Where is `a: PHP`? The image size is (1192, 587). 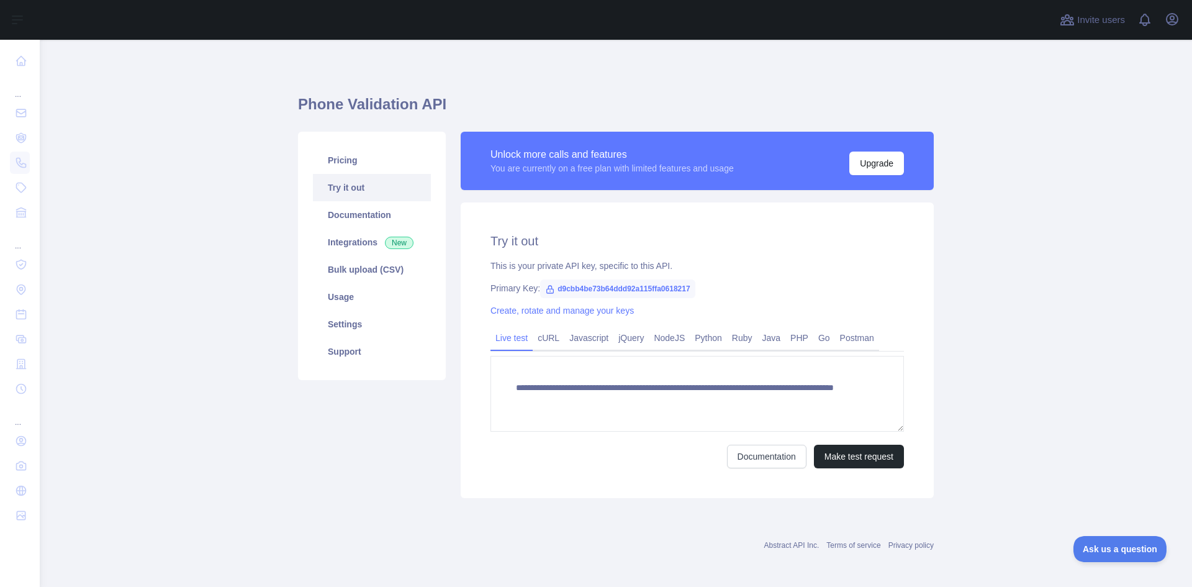
a: PHP is located at coordinates (799, 338).